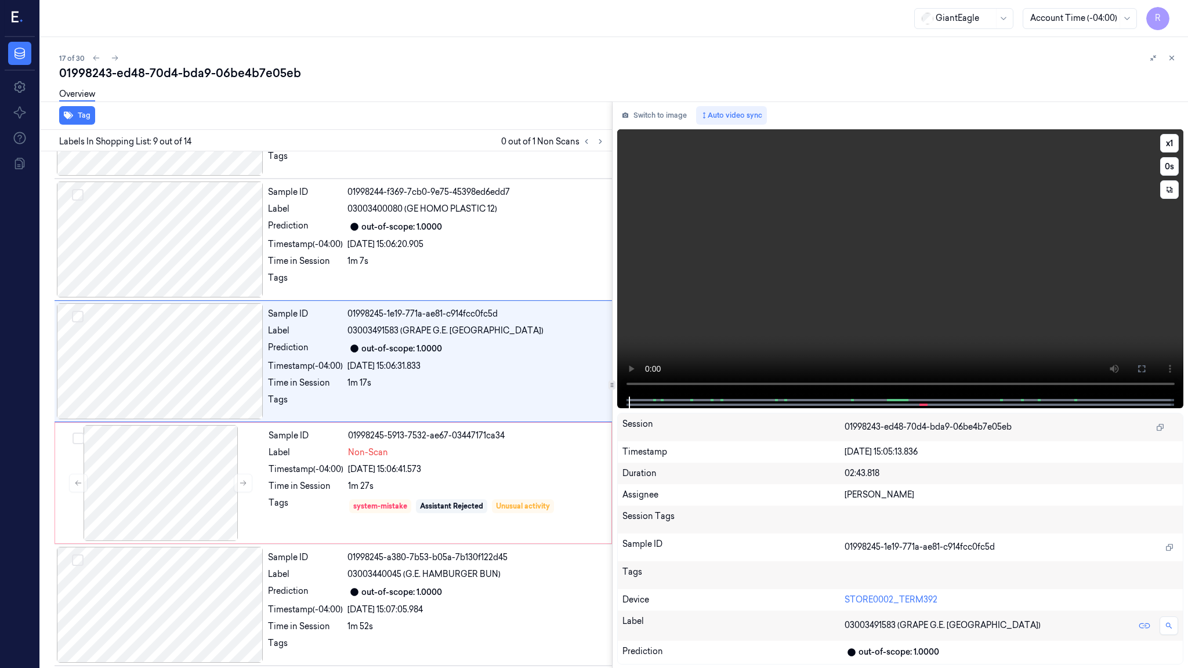 This screenshot has width=1188, height=668. I want to click on div: 01998245-a380-7b53-b05a-7b130f122d45, so click(476, 558).